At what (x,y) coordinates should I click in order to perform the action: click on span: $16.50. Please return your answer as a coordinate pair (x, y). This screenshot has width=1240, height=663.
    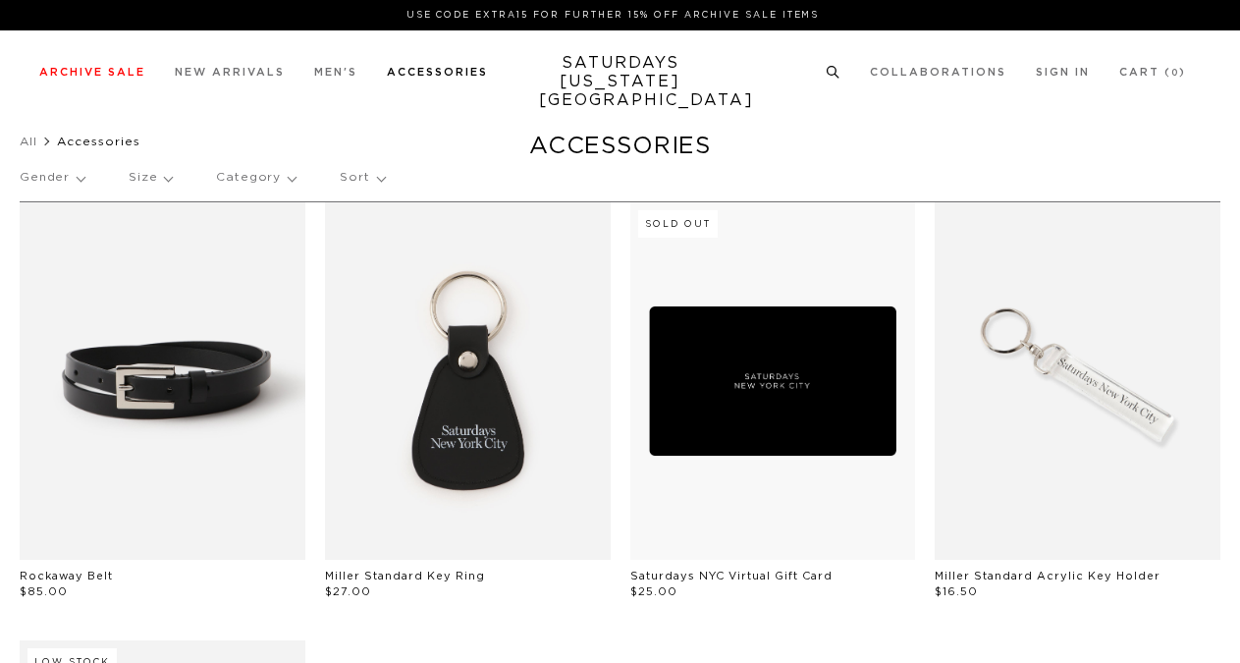
    Looking at the image, I should click on (957, 591).